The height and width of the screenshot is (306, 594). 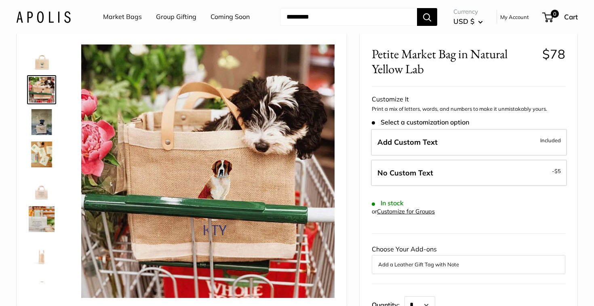 I want to click on span: Included, so click(x=551, y=140).